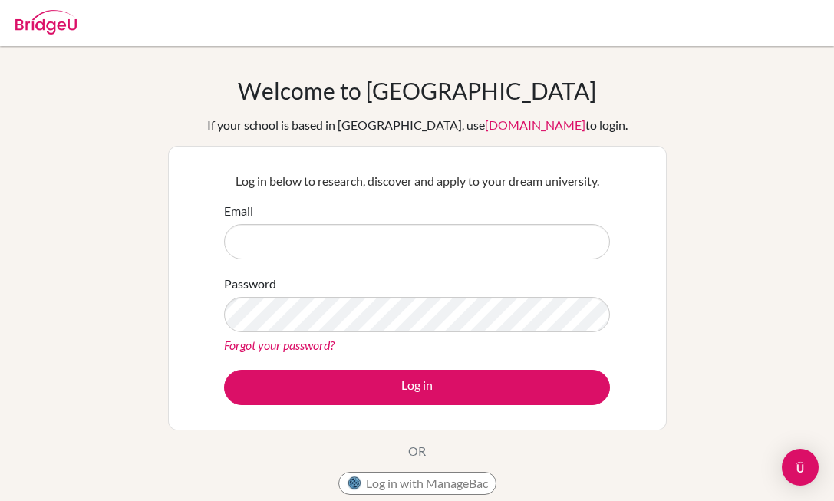 The width and height of the screenshot is (834, 501). What do you see at coordinates (250, 284) in the screenshot?
I see `label: Password` at bounding box center [250, 284].